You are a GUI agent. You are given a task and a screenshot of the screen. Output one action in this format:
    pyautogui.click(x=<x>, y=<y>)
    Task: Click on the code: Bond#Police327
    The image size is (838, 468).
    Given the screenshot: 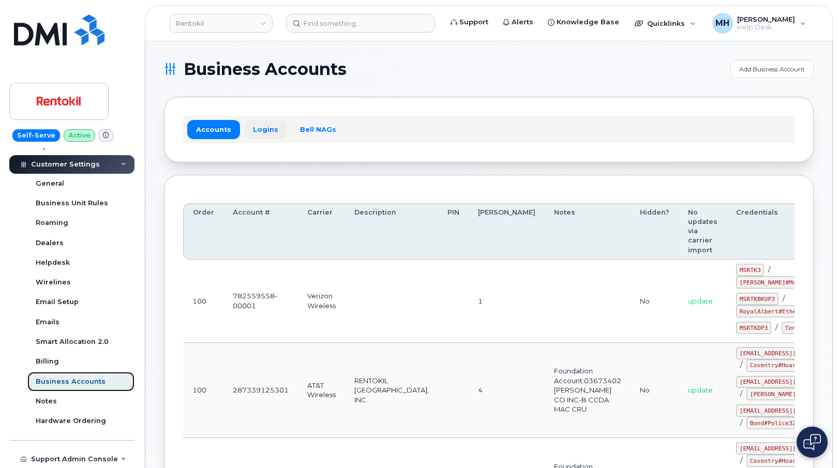 What is the action you would take?
    pyautogui.click(x=775, y=423)
    